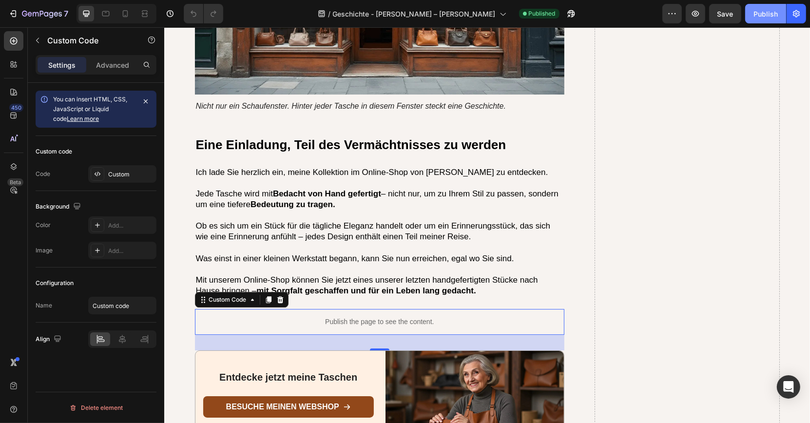 Image resolution: width=810 pixels, height=423 pixels. I want to click on button: 7, so click(38, 14).